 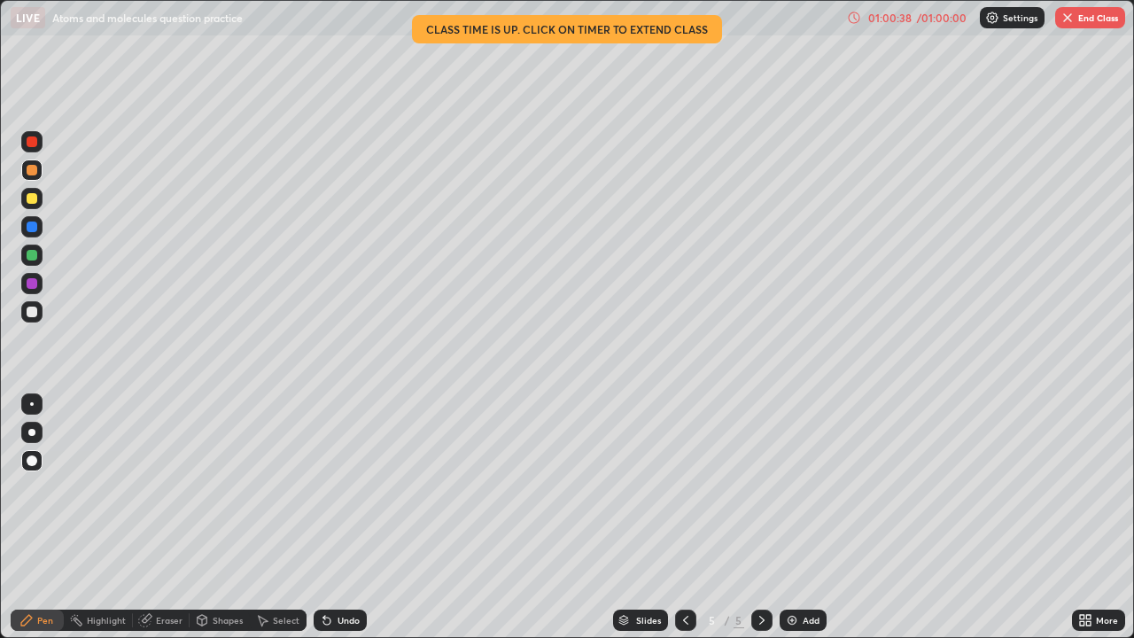 What do you see at coordinates (286, 620) in the screenshot?
I see `div: Select` at bounding box center [286, 620].